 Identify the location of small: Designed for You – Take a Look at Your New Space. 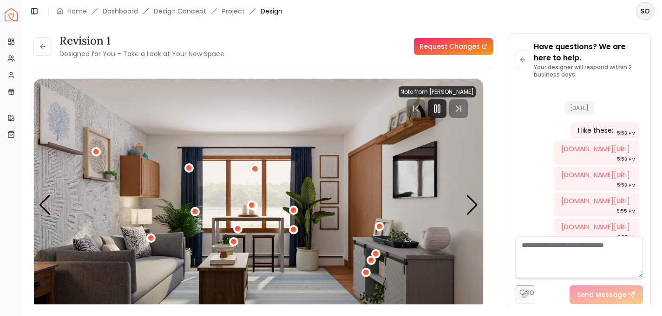
(142, 54).